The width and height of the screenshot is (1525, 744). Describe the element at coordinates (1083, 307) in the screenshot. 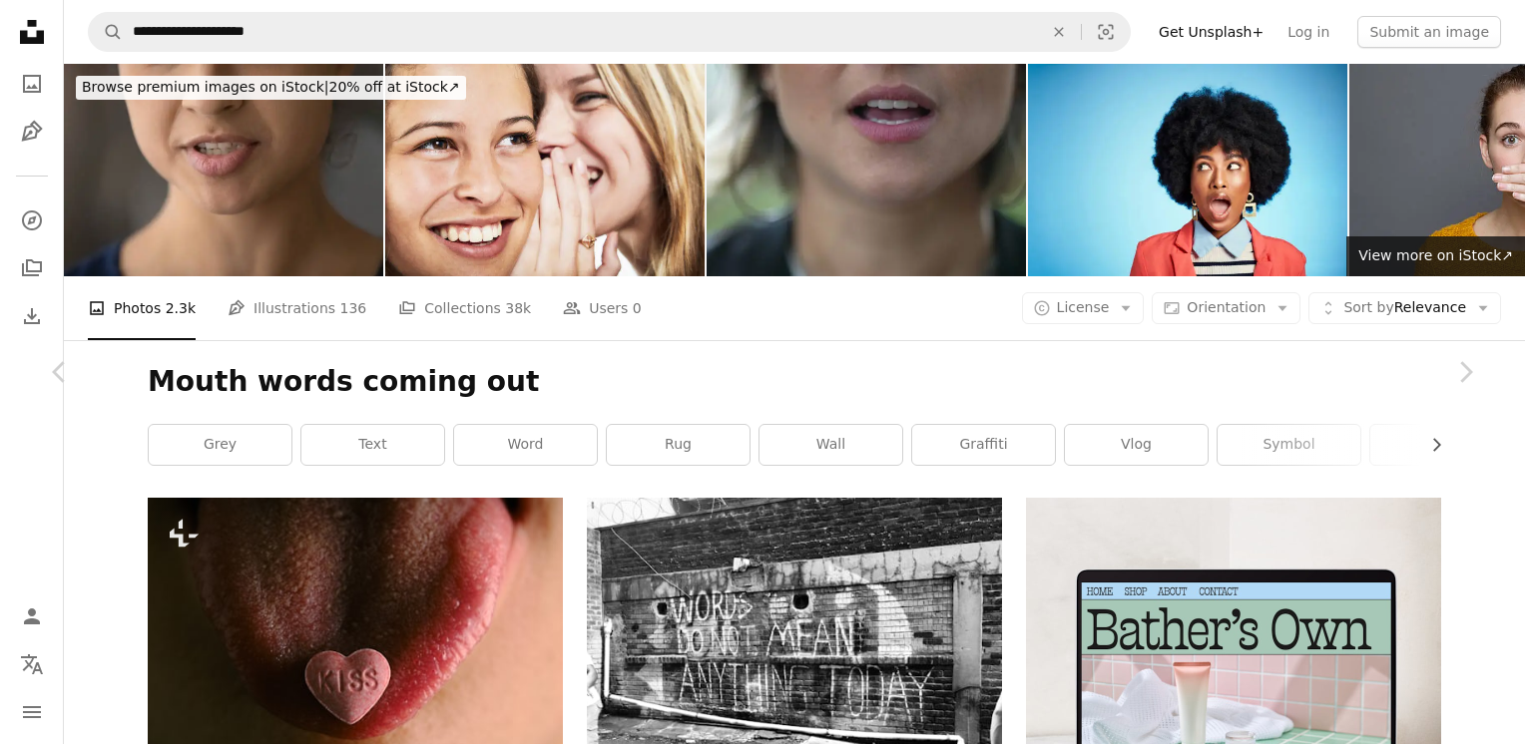

I see `span: License` at that location.